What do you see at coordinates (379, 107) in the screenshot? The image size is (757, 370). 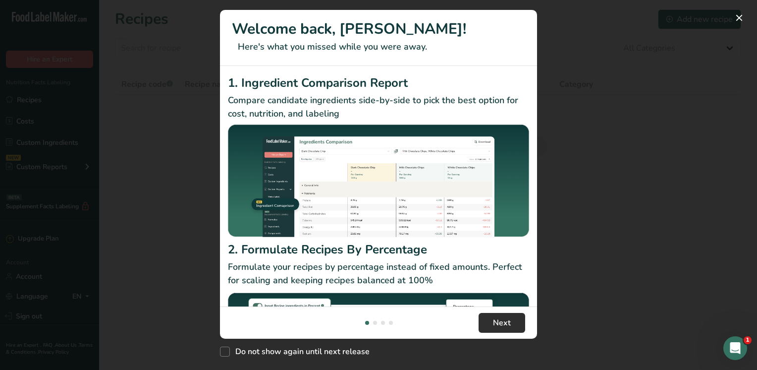 I see `p: Compare candidate ingredients side-by-side to pick the best option for cost, nutrition, and labeling` at bounding box center [379, 107].